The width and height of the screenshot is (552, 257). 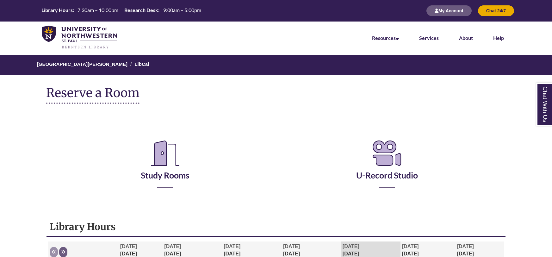 What do you see at coordinates (121, 10) in the screenshot?
I see `table: Hours Today` at bounding box center [121, 10].